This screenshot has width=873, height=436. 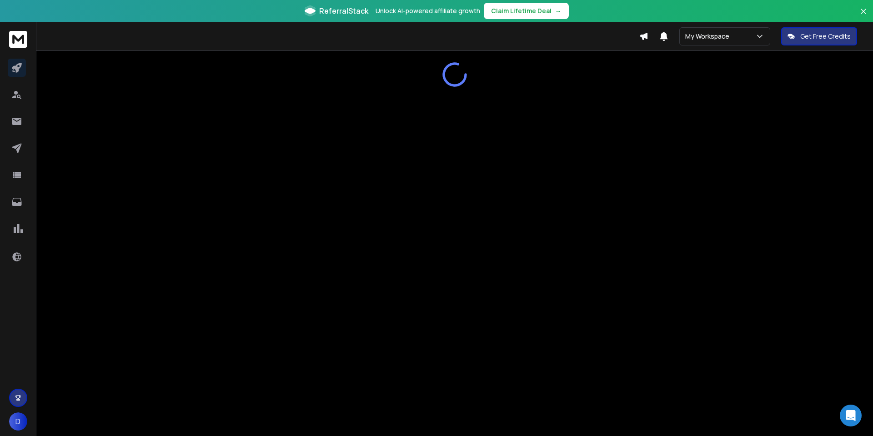 I want to click on button: Claim Lifetime Deal→, so click(x=526, y=11).